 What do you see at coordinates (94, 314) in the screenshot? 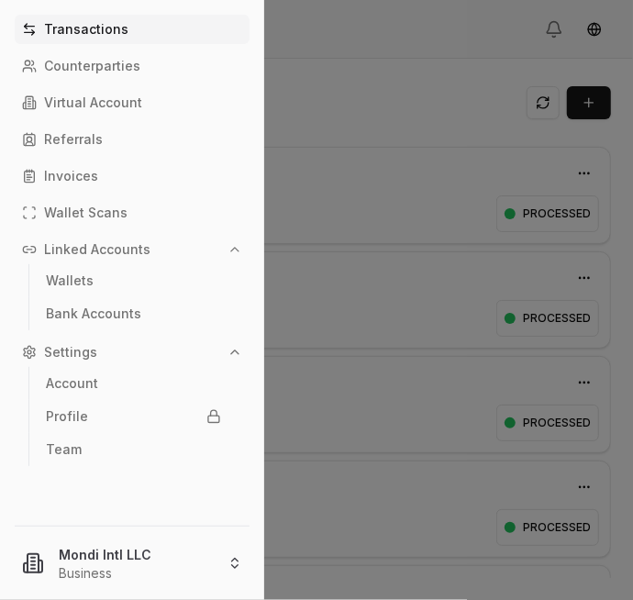
I see `p: Bank Accounts` at bounding box center [94, 314].